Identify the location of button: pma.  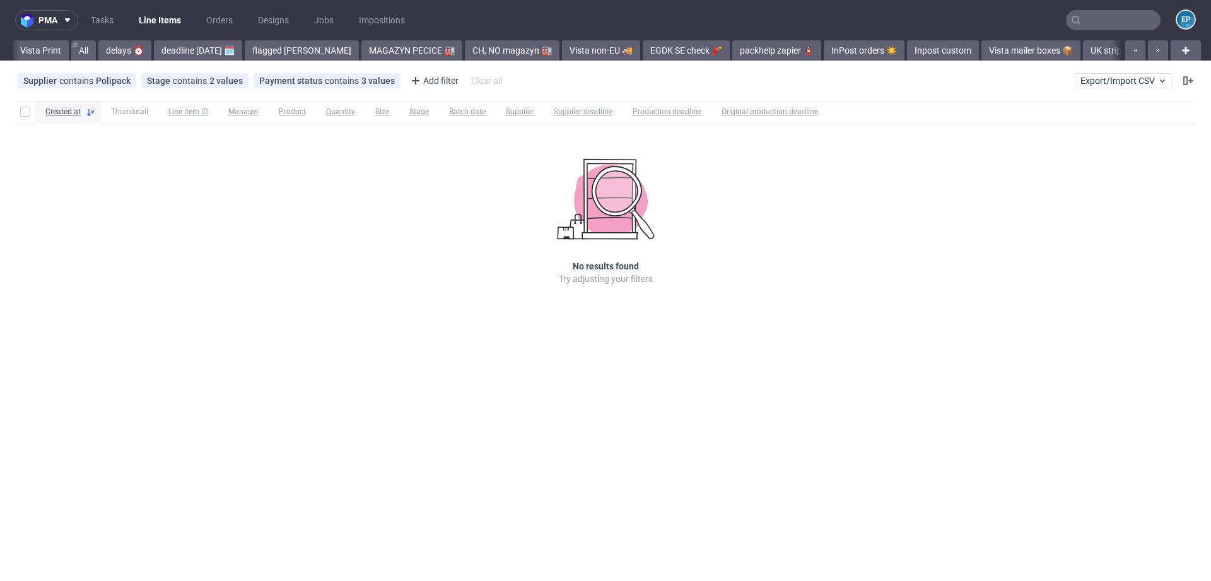
(47, 20).